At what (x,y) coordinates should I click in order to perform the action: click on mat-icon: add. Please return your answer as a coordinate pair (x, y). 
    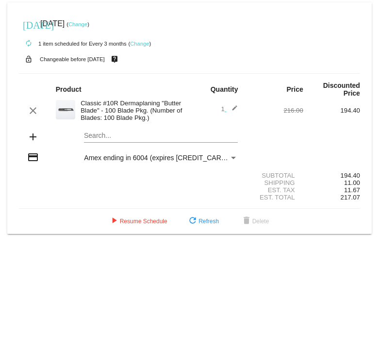
    Looking at the image, I should click on (33, 137).